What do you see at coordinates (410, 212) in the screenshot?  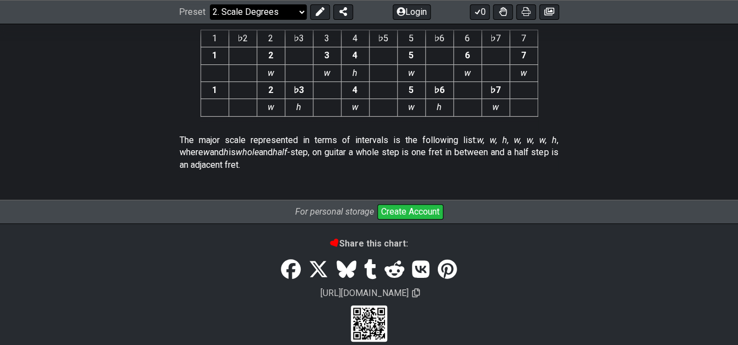 I see `button: Create Account` at bounding box center [410, 212].